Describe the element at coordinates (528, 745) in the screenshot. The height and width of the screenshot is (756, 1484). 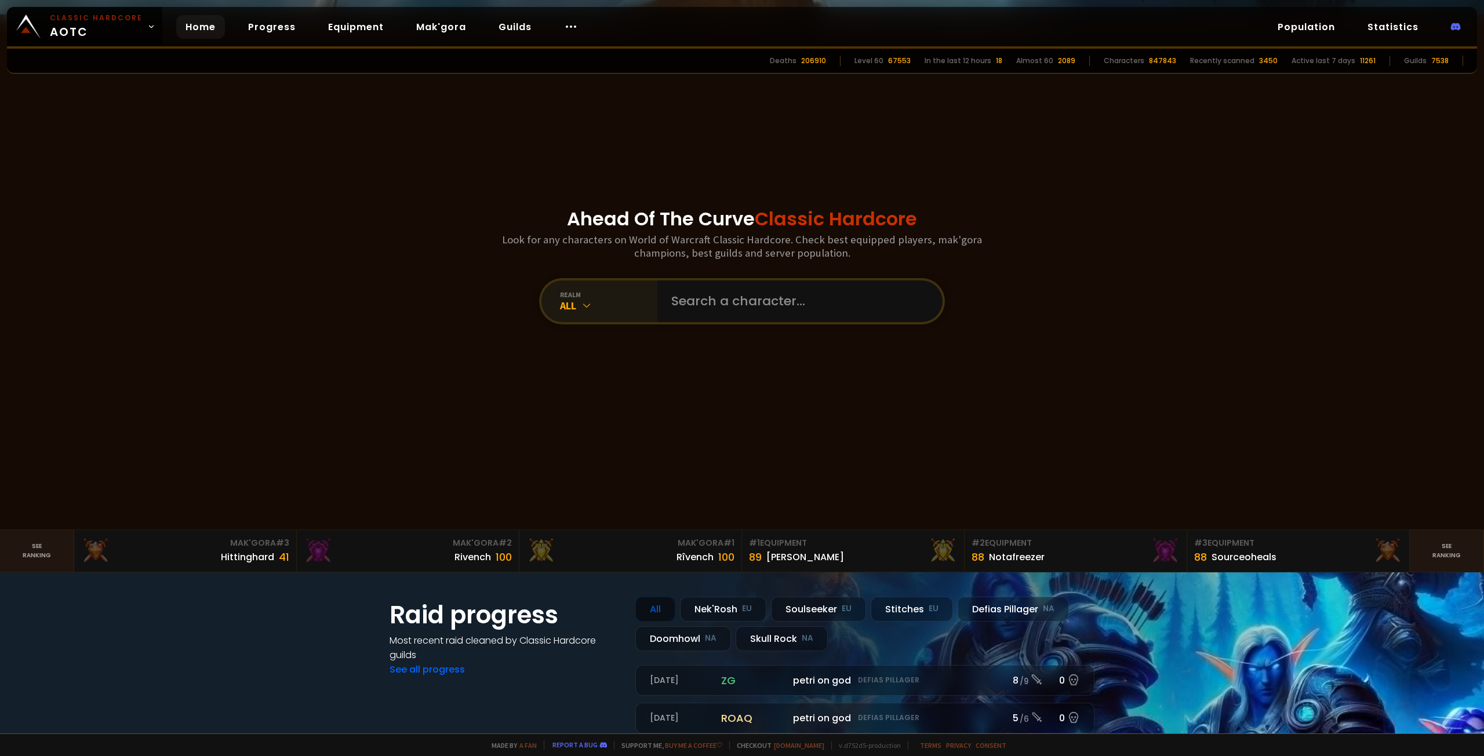
I see `a: a fan` at that location.